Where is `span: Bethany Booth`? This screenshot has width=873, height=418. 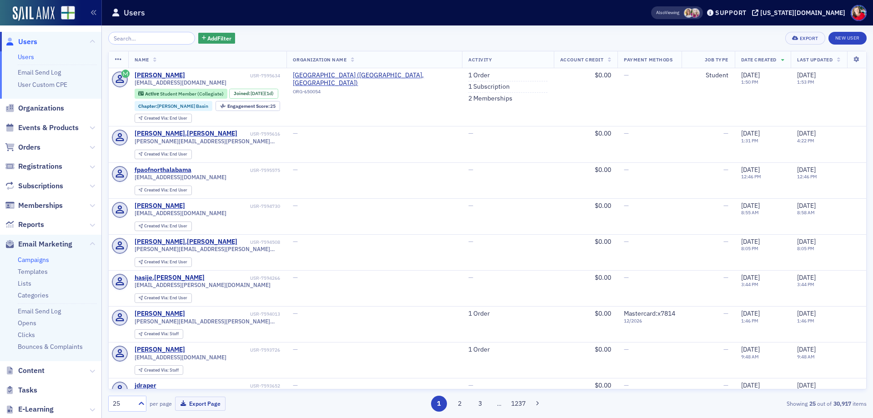
span: Bethany Booth is located at coordinates (688, 13).